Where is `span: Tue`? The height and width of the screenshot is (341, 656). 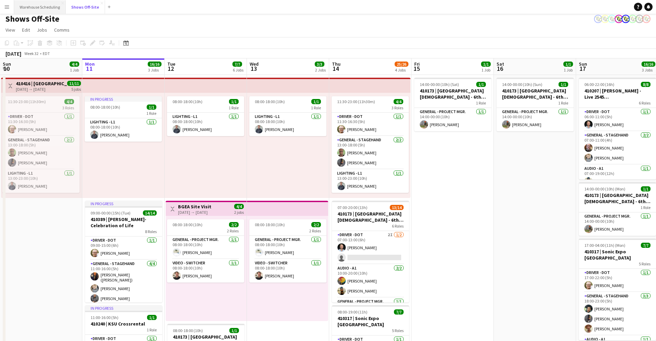
span: Tue is located at coordinates (171, 64).